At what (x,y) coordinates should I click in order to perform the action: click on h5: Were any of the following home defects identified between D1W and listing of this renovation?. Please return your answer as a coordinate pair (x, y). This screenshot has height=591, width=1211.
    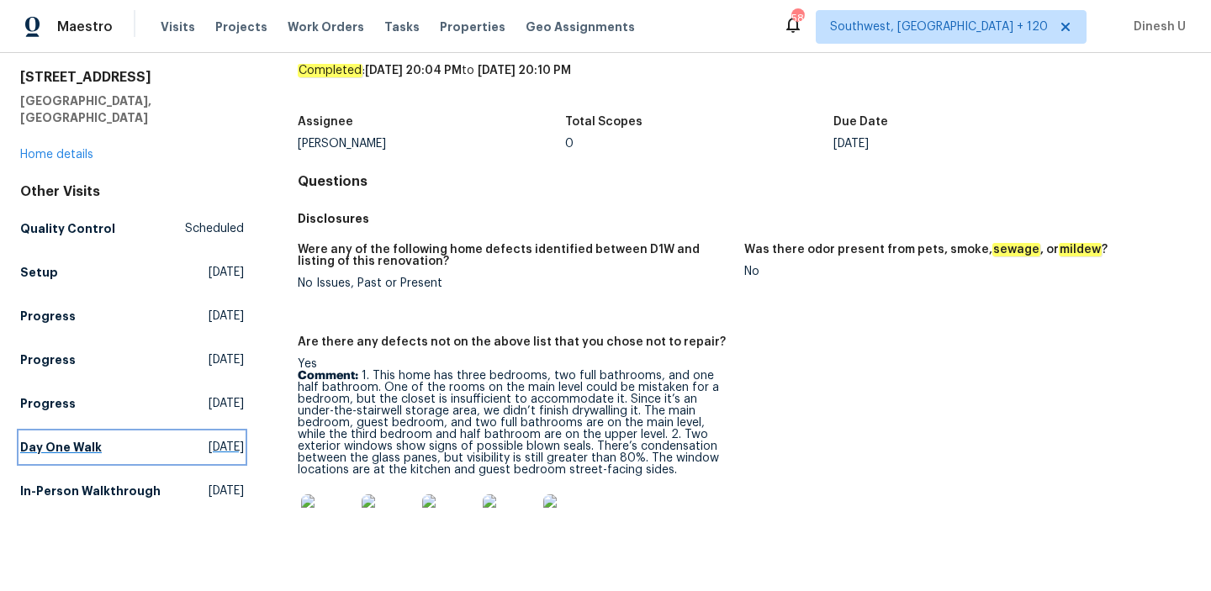
    Looking at the image, I should click on (514, 256).